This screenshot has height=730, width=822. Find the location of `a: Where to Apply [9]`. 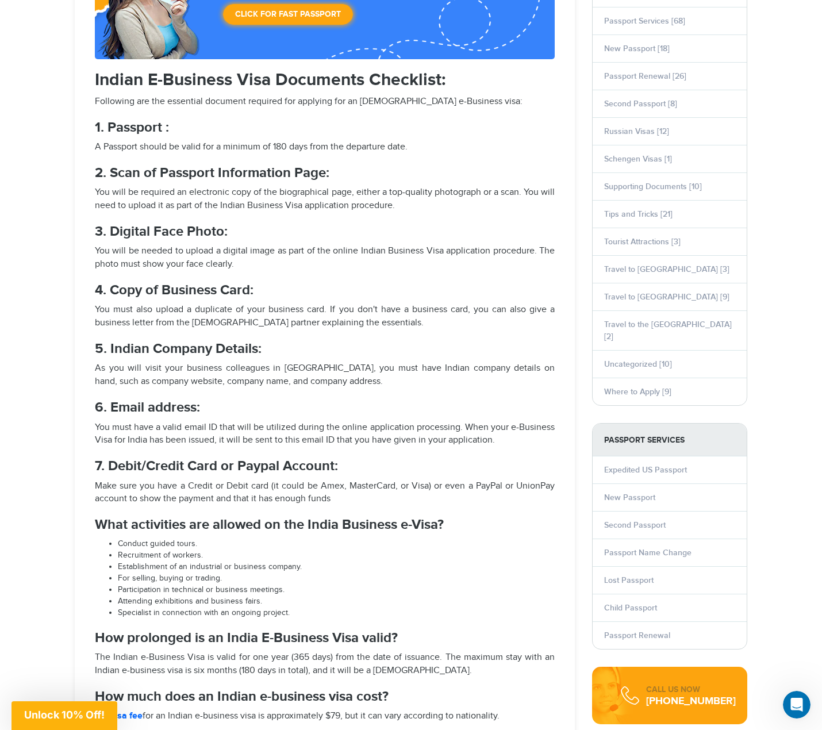

a: Where to Apply [9] is located at coordinates (638, 391).